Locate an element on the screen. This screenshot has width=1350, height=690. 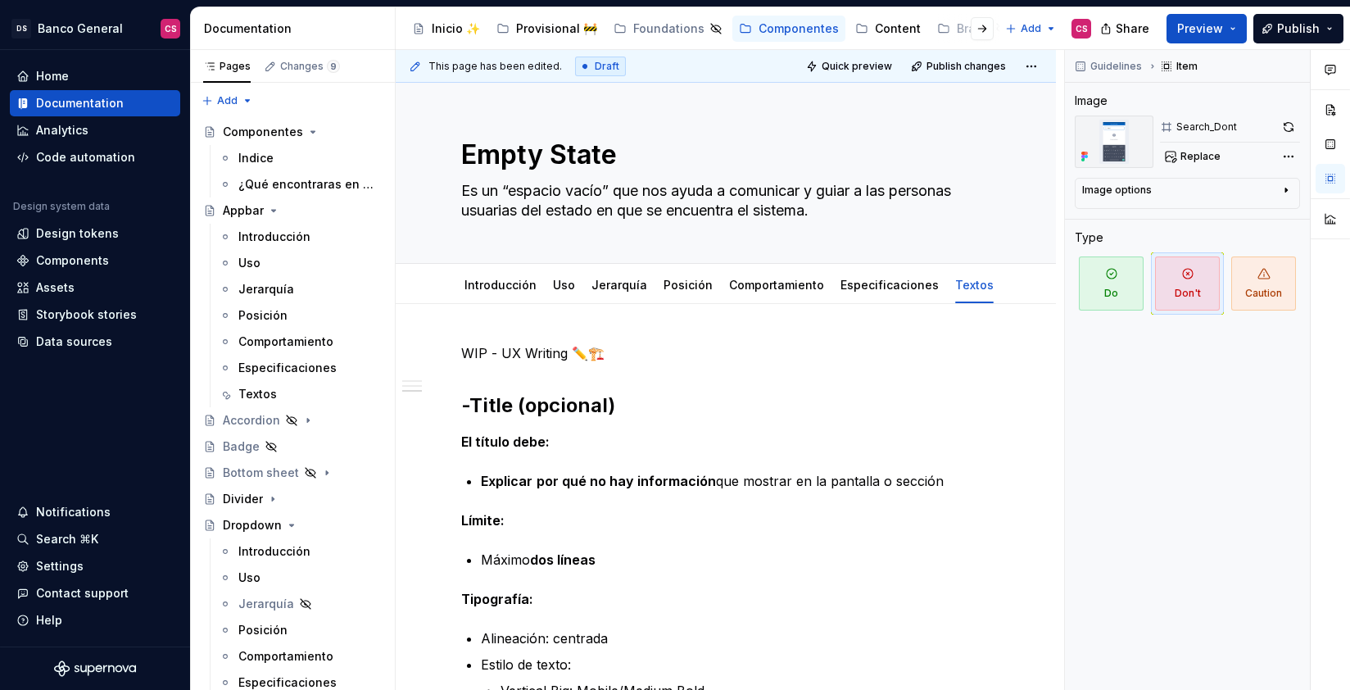
div: ¿Qué encontraras en cada sección? is located at coordinates (305, 184).